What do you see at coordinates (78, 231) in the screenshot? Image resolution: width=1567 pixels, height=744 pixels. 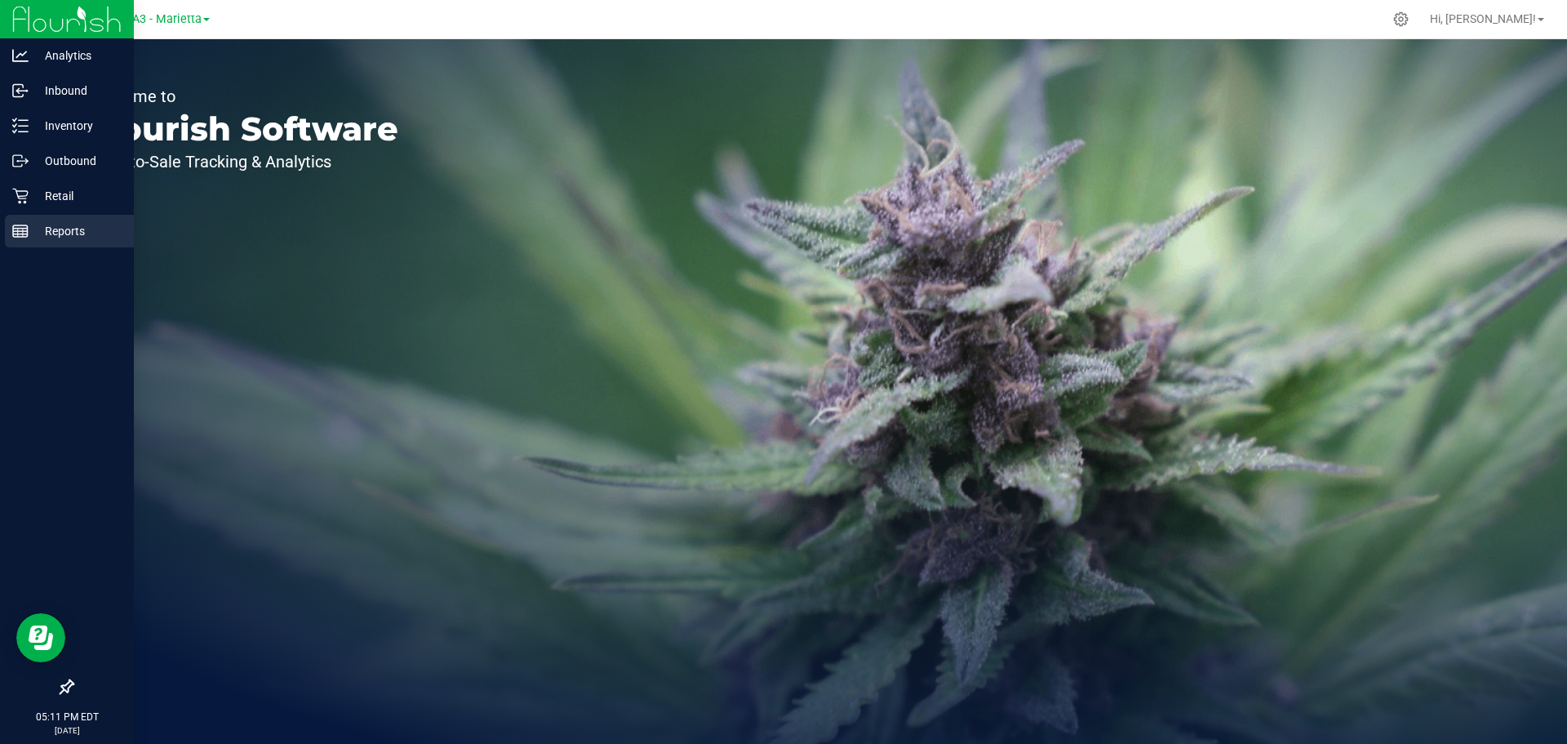 I see `p: Reports` at bounding box center [78, 231].